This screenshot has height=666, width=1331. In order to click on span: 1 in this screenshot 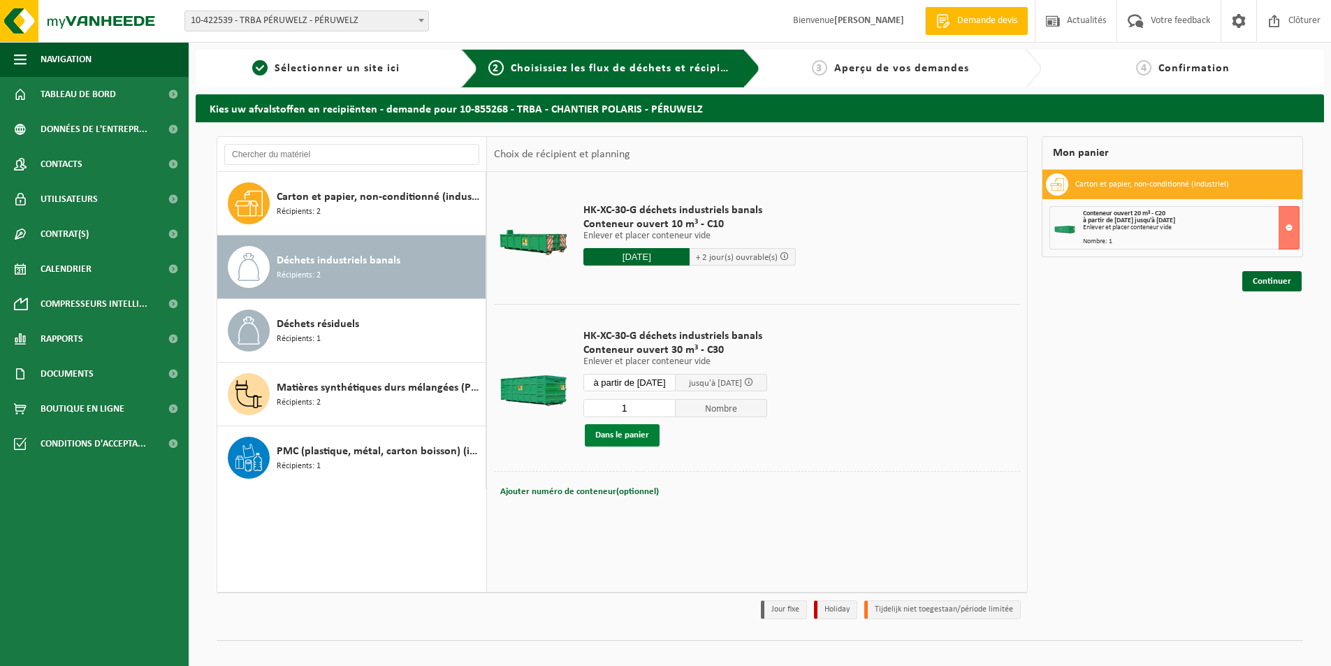, I will do `click(260, 68)`.